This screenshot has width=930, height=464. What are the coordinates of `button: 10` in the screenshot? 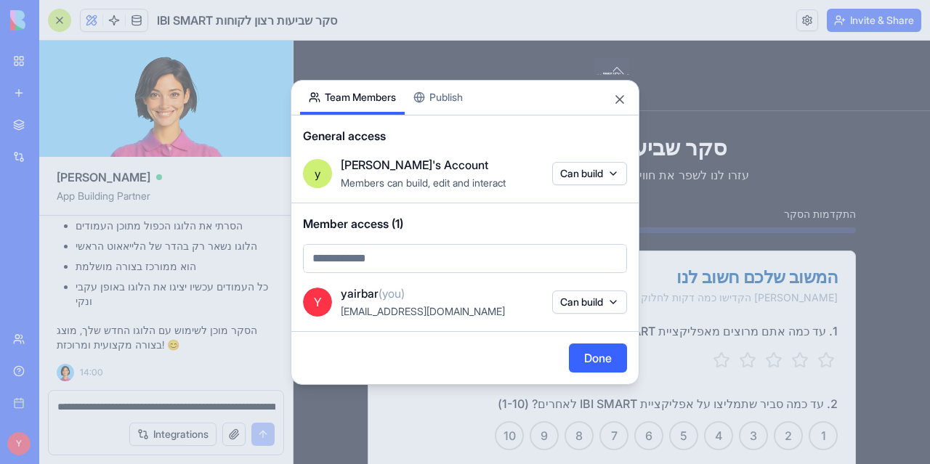 It's located at (216, 395).